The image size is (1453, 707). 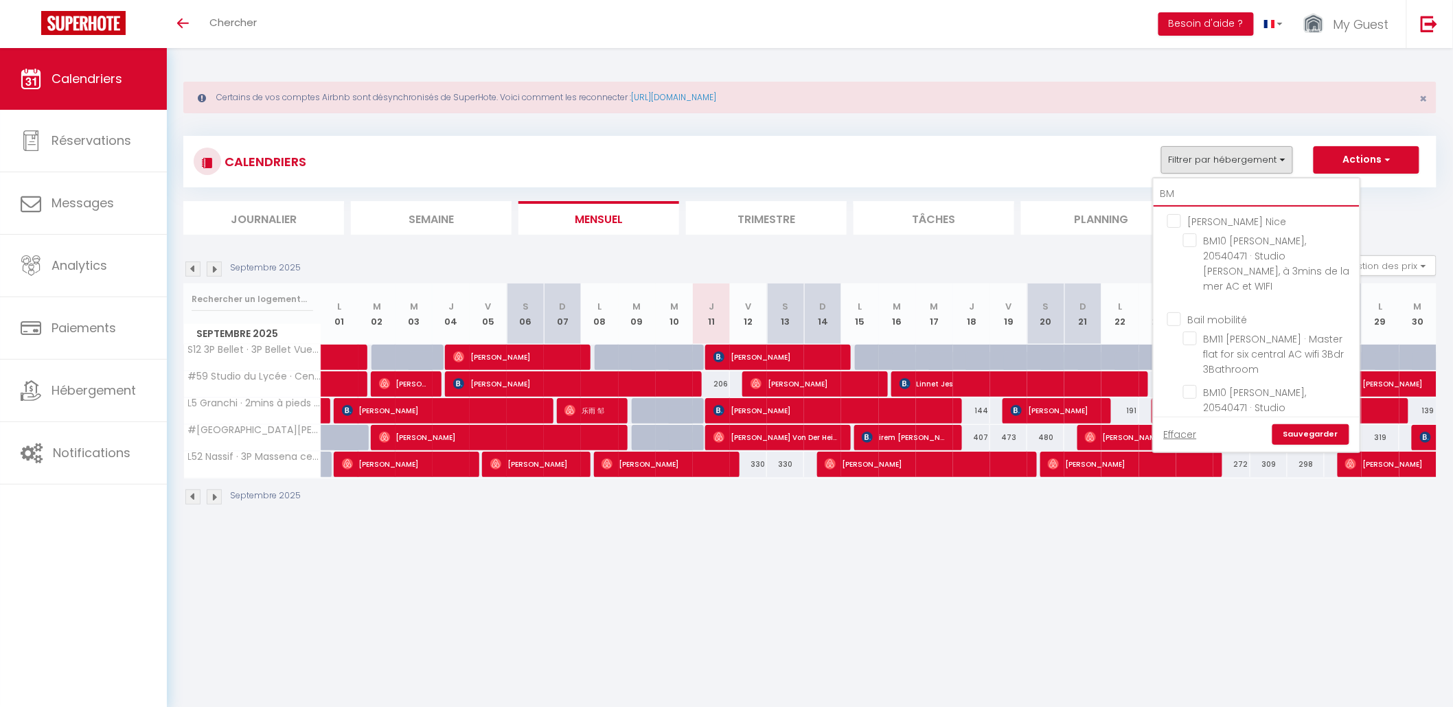 What do you see at coordinates (786, 314) in the screenshot?
I see `th: 13` at bounding box center [786, 314].